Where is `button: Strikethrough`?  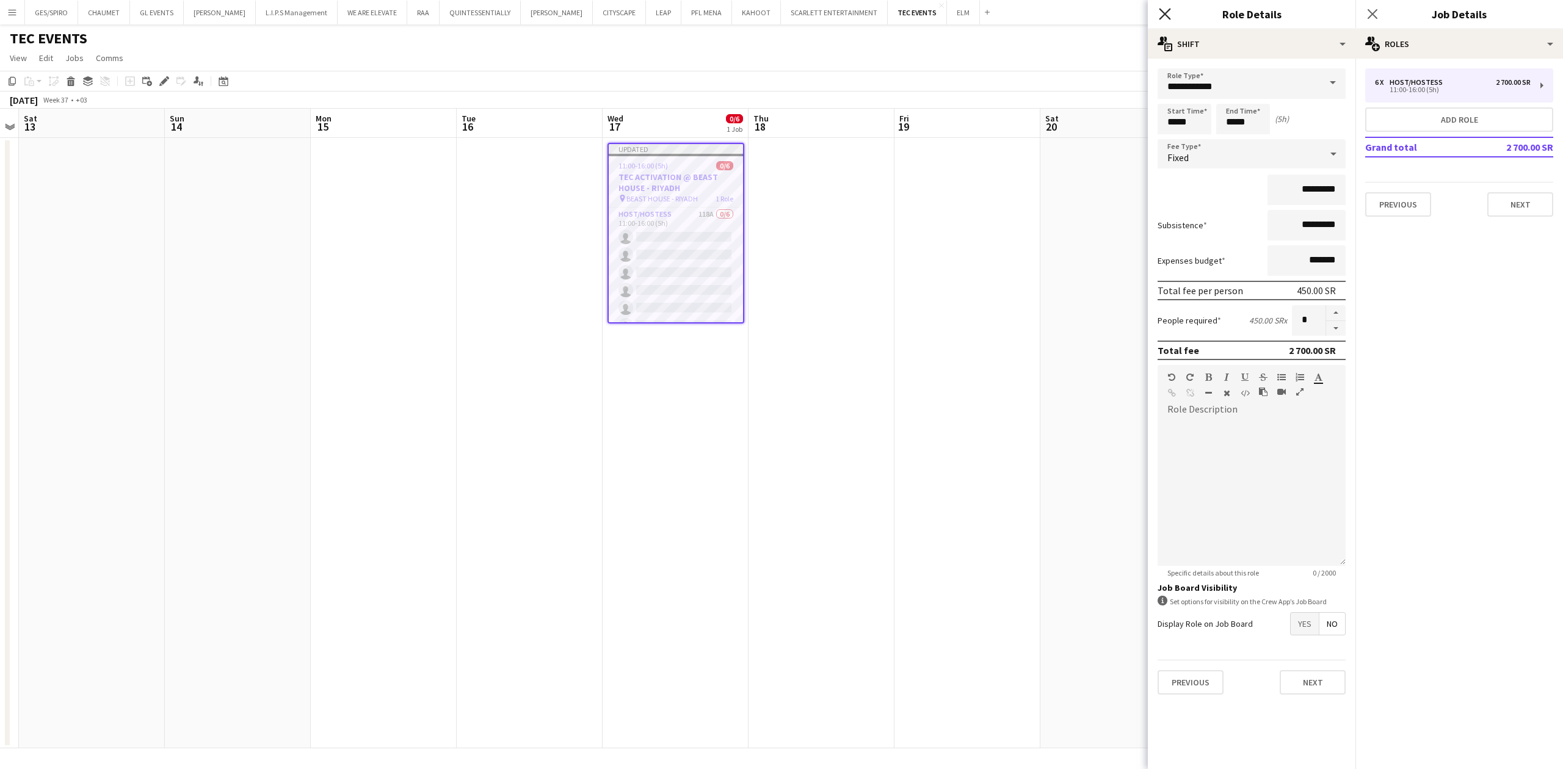 button: Strikethrough is located at coordinates (1263, 377).